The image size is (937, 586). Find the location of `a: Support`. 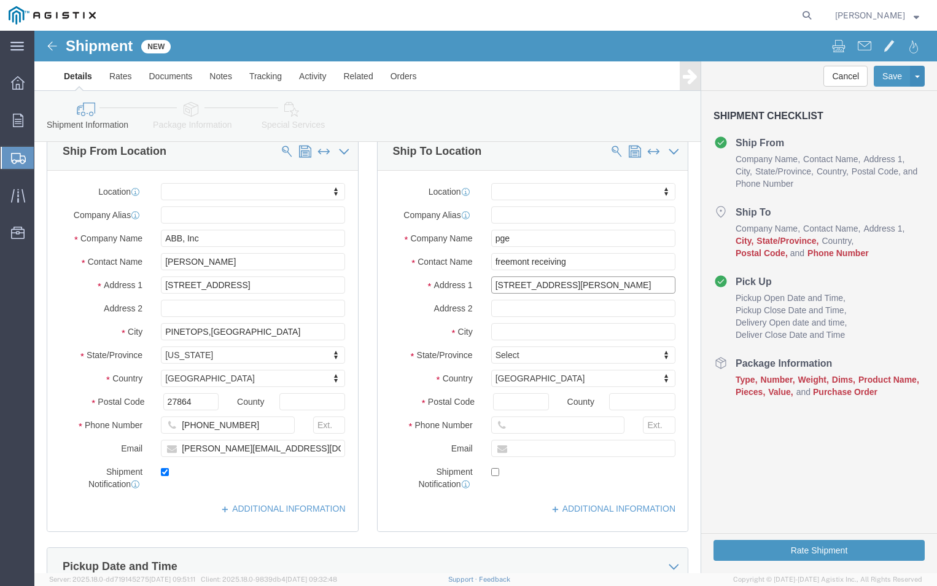

a: Support is located at coordinates (464, 579).